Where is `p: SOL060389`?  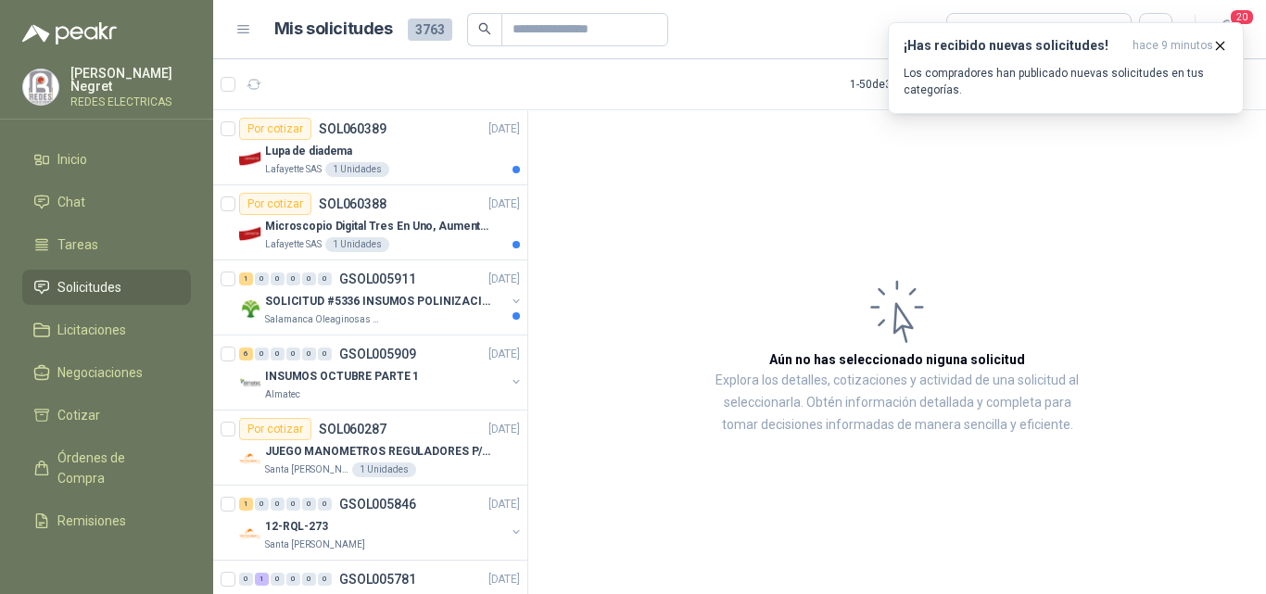
p: SOL060389 is located at coordinates (352, 129).